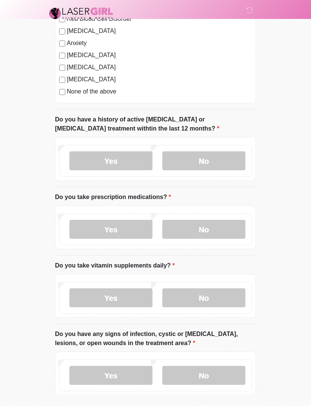 This screenshot has height=406, width=311. Describe the element at coordinates (113, 197) in the screenshot. I see `label: Do you take prescription medications?` at that location.